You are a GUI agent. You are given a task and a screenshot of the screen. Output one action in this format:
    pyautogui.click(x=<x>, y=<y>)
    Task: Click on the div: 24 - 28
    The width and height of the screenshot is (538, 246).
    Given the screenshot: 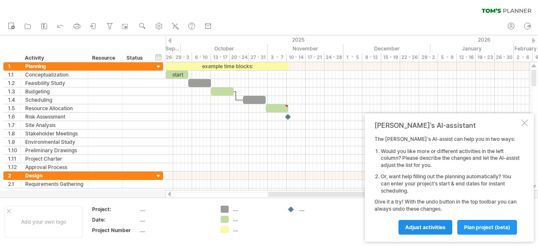 What is the action you would take?
    pyautogui.click(x=334, y=57)
    